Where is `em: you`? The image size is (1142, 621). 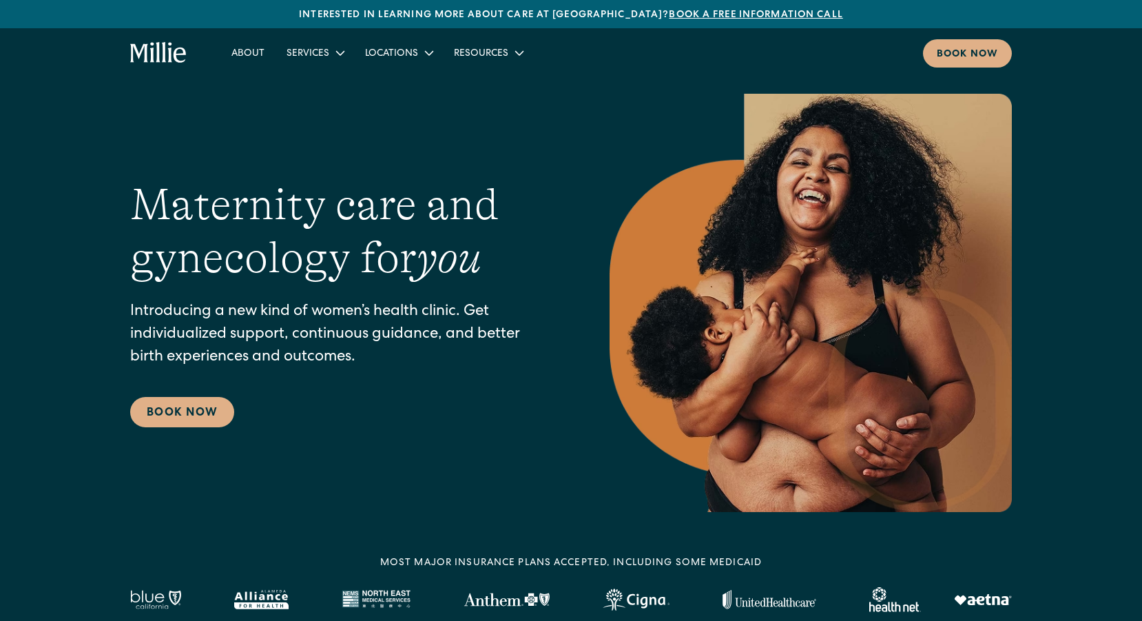
em: you is located at coordinates (449, 258).